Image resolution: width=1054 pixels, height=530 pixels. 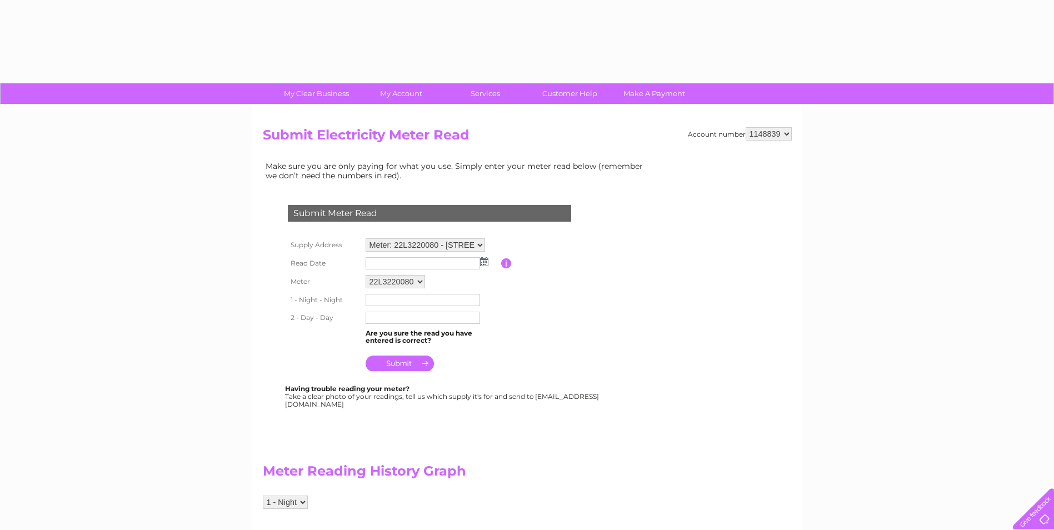 What do you see at coordinates (457, 171) in the screenshot?
I see `td: Make sure you are only paying for what you use. Simply enter your meter read below (remember we d...` at bounding box center [457, 171].